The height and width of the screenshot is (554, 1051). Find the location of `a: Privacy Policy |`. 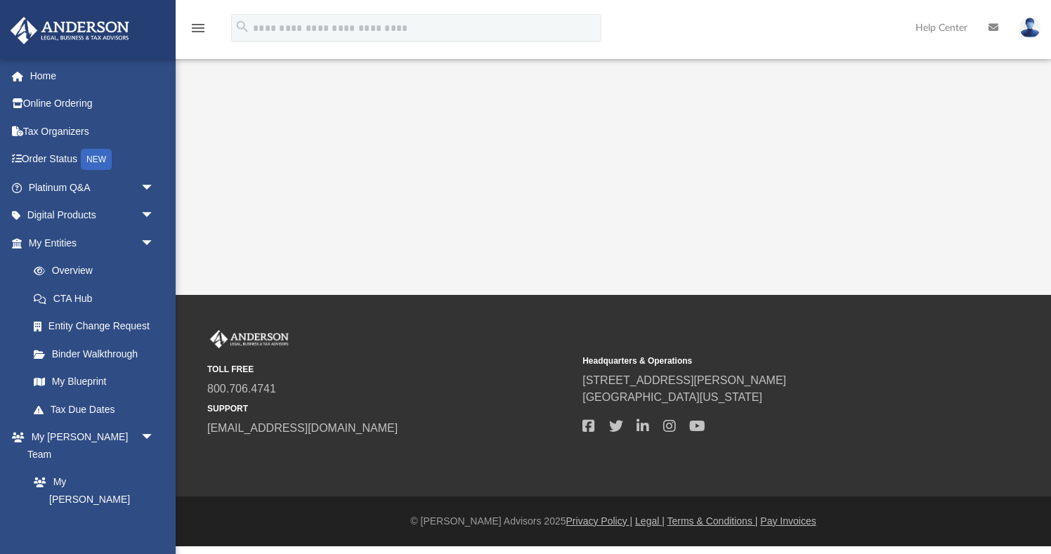

a: Privacy Policy | is located at coordinates (599, 521).